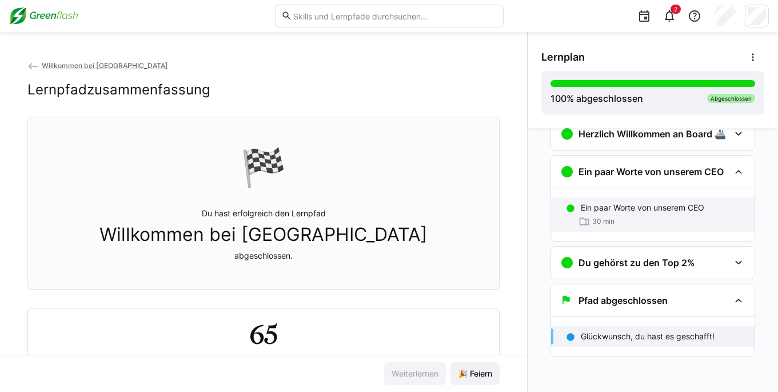  I want to click on h2: Lernpfadzusammenfassung, so click(119, 90).